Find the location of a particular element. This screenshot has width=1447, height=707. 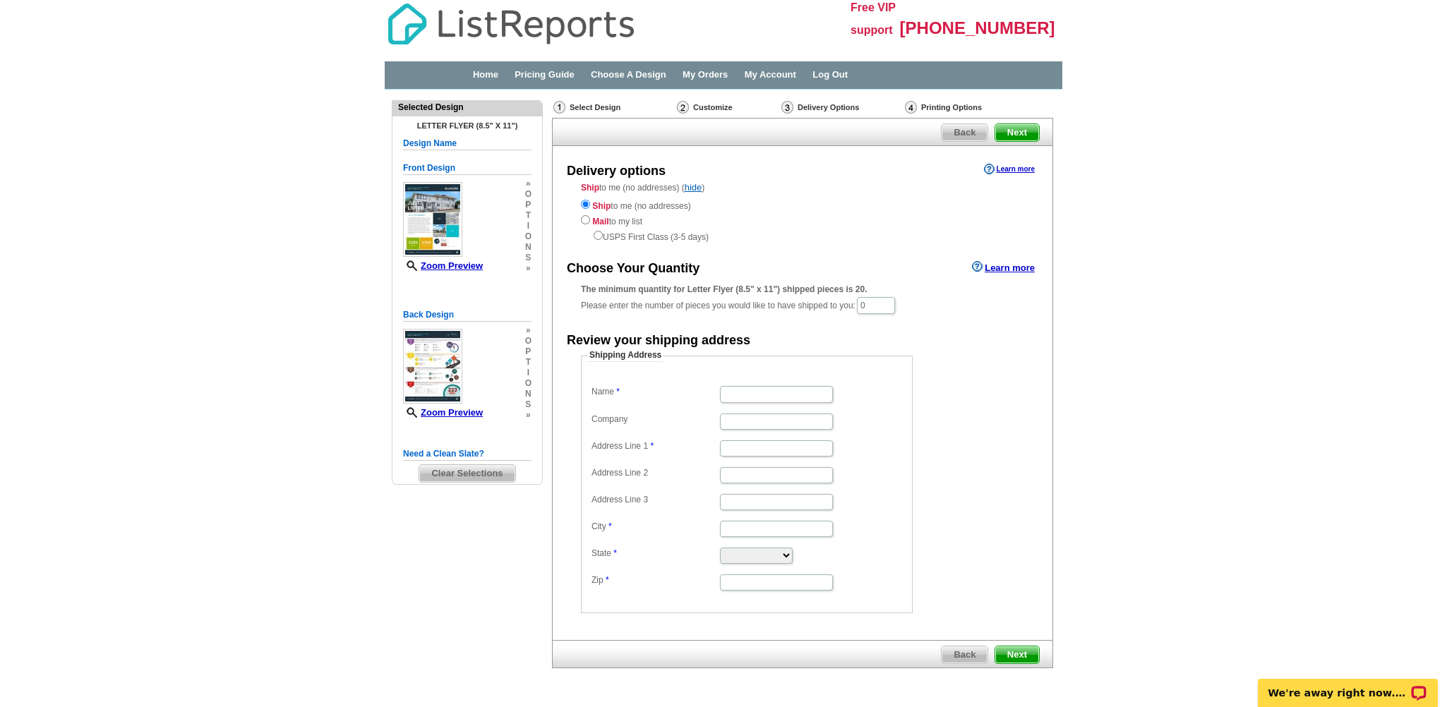

div: Delivery options is located at coordinates (616, 171).